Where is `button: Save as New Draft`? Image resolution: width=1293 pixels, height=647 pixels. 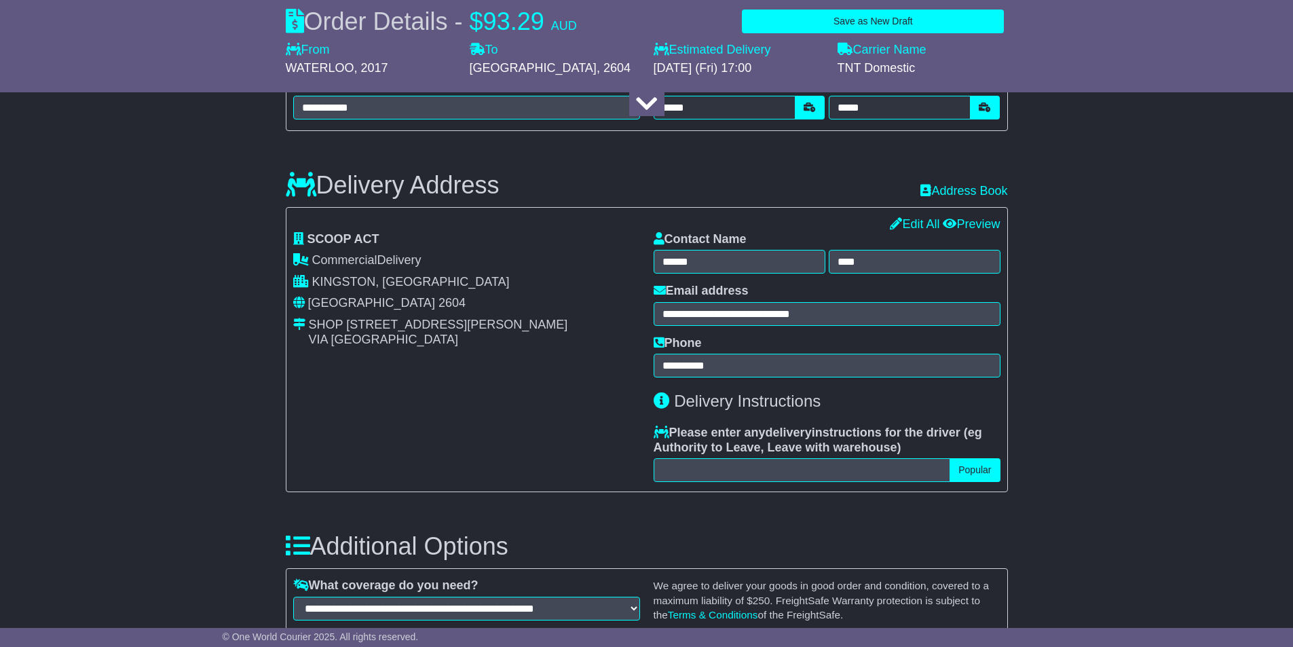 button: Save as New Draft is located at coordinates (873, 21).